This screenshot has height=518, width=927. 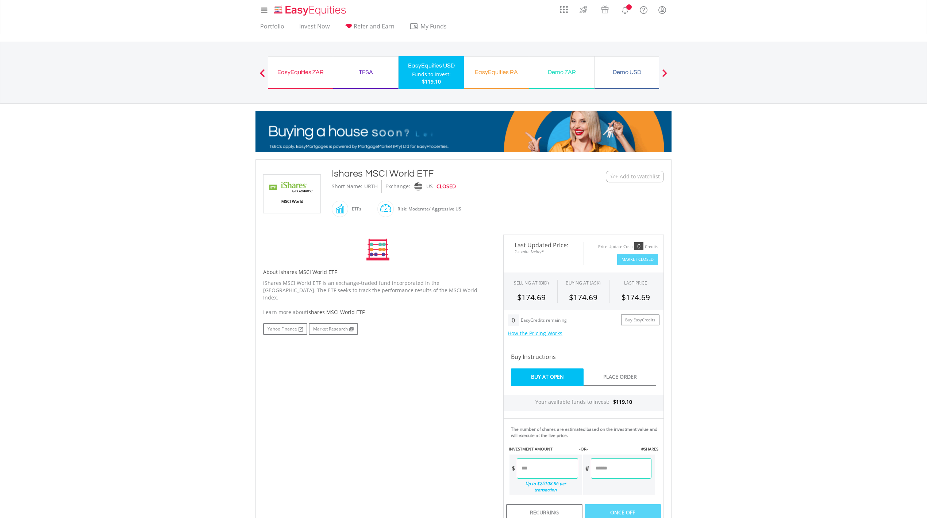 What do you see at coordinates (586, 433) in the screenshot?
I see `div: The number of shares are estimated based on the investment value and will execute at the live price.` at bounding box center [586, 433].